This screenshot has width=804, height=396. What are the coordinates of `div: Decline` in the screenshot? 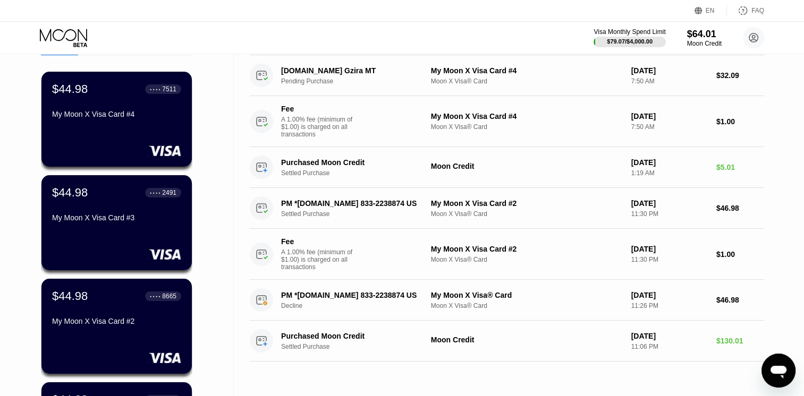 It's located at (358, 306).